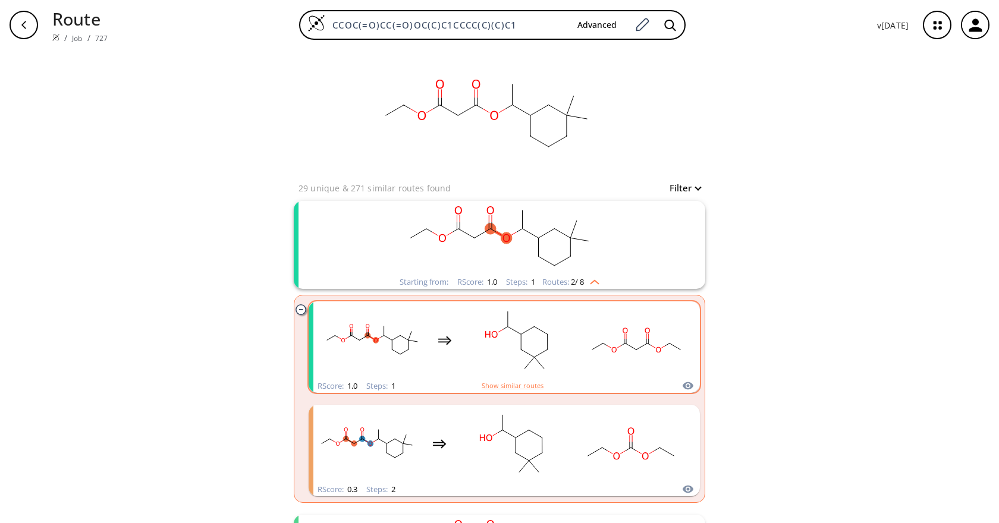 This screenshot has height=523, width=999. What do you see at coordinates (597, 25) in the screenshot?
I see `button: Advanced` at bounding box center [597, 25].